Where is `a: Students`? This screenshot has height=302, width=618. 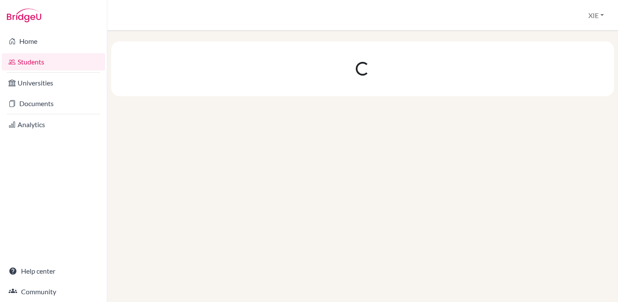 a: Students is located at coordinates (53, 62).